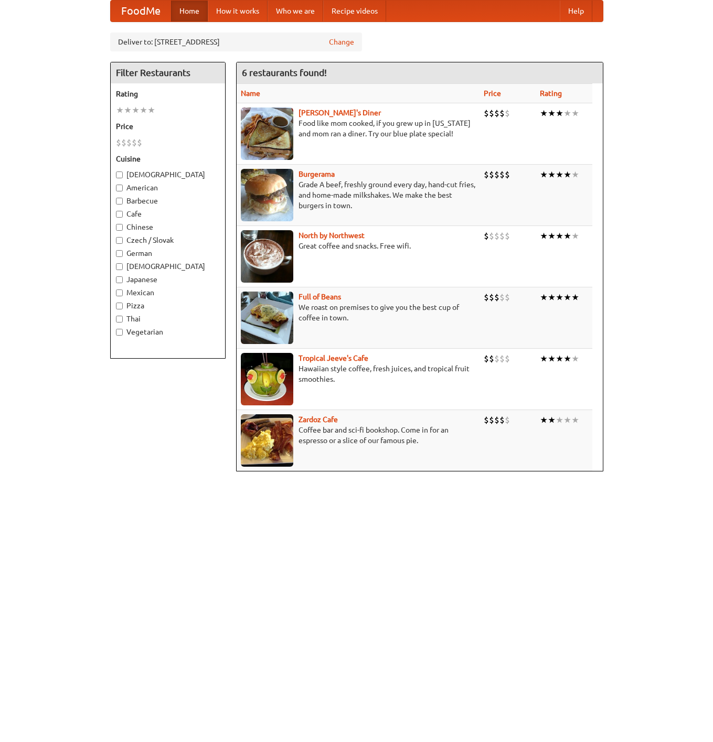 The image size is (713, 742). I want to click on label: Chinese, so click(168, 227).